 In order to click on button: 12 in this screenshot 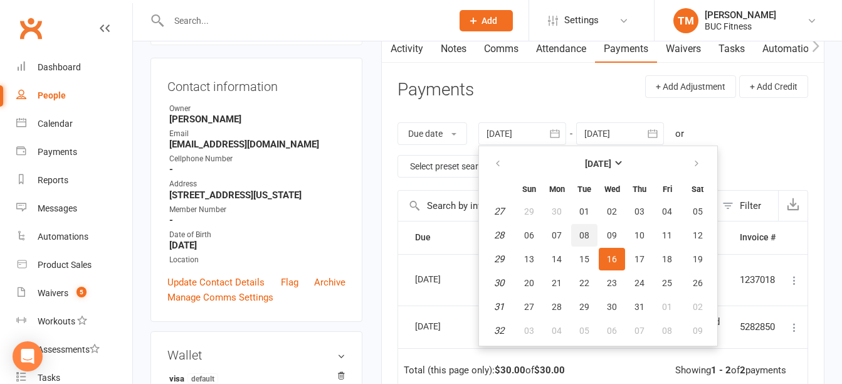, I will do `click(697, 235)`.